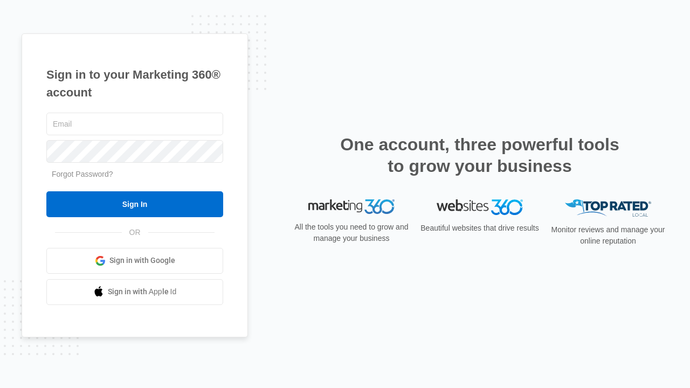  What do you see at coordinates (83, 174) in the screenshot?
I see `a: Forgot Password?` at bounding box center [83, 174].